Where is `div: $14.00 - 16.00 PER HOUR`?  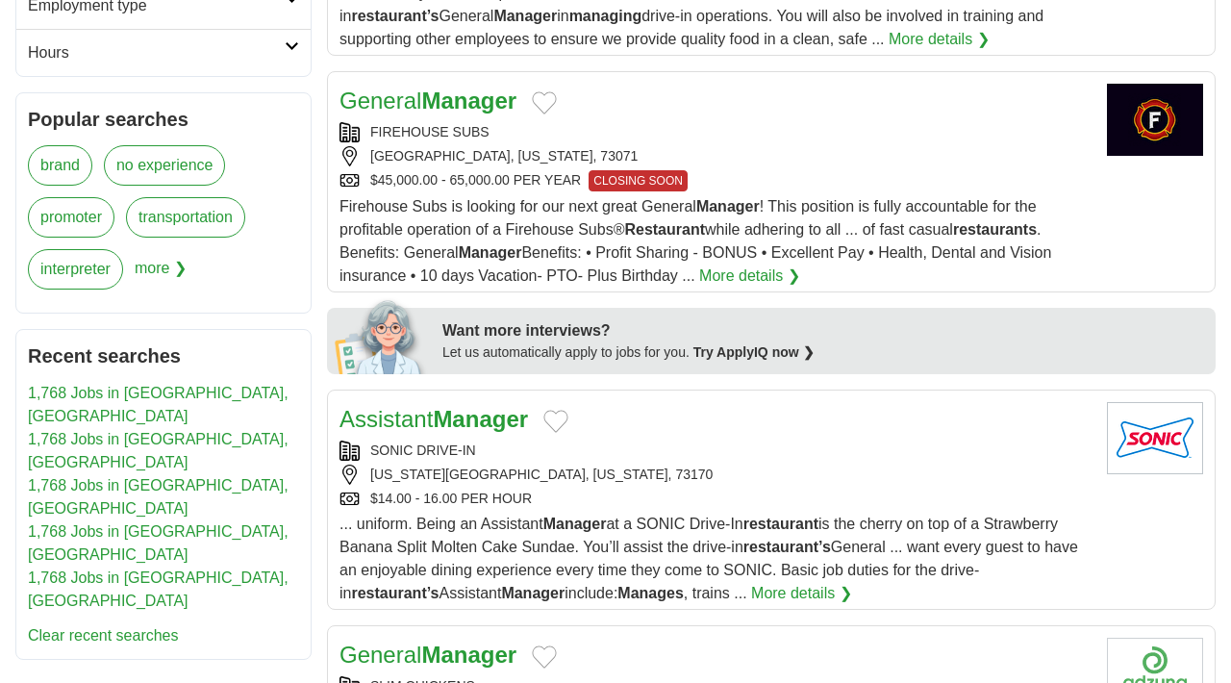
div: $14.00 - 16.00 PER HOUR is located at coordinates (716, 498).